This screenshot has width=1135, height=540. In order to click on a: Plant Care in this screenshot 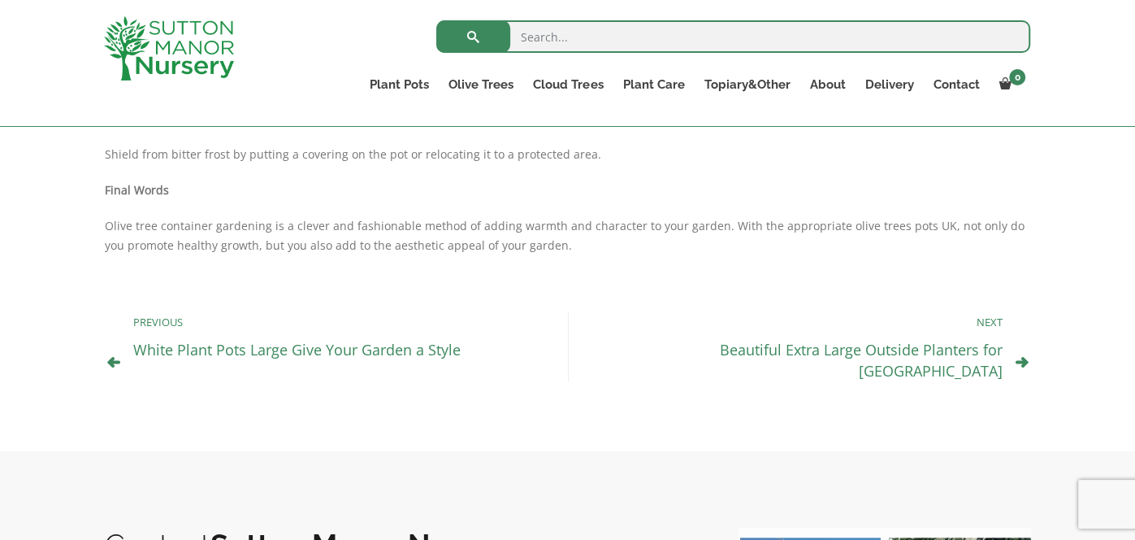, I will do `click(653, 85)`.